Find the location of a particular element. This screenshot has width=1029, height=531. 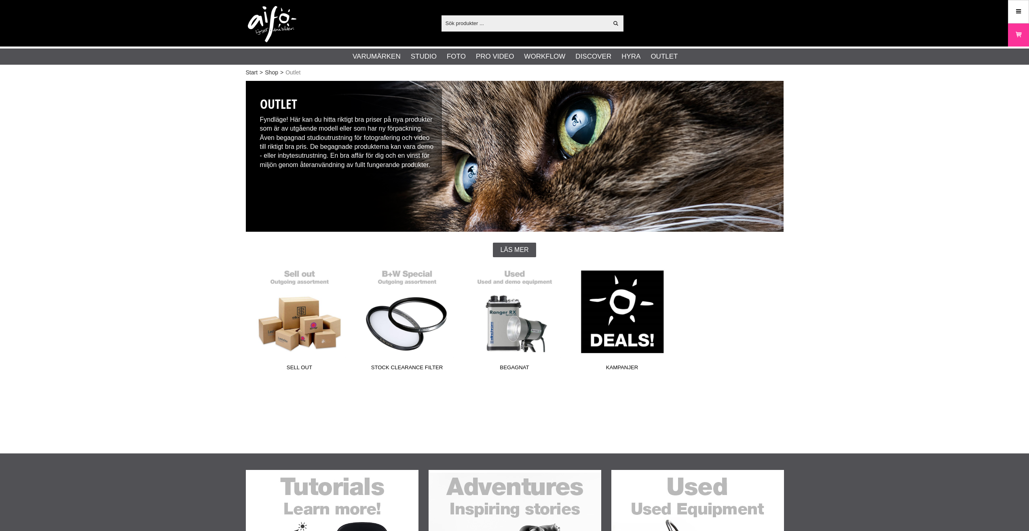

span: Outlet is located at coordinates (293, 72).